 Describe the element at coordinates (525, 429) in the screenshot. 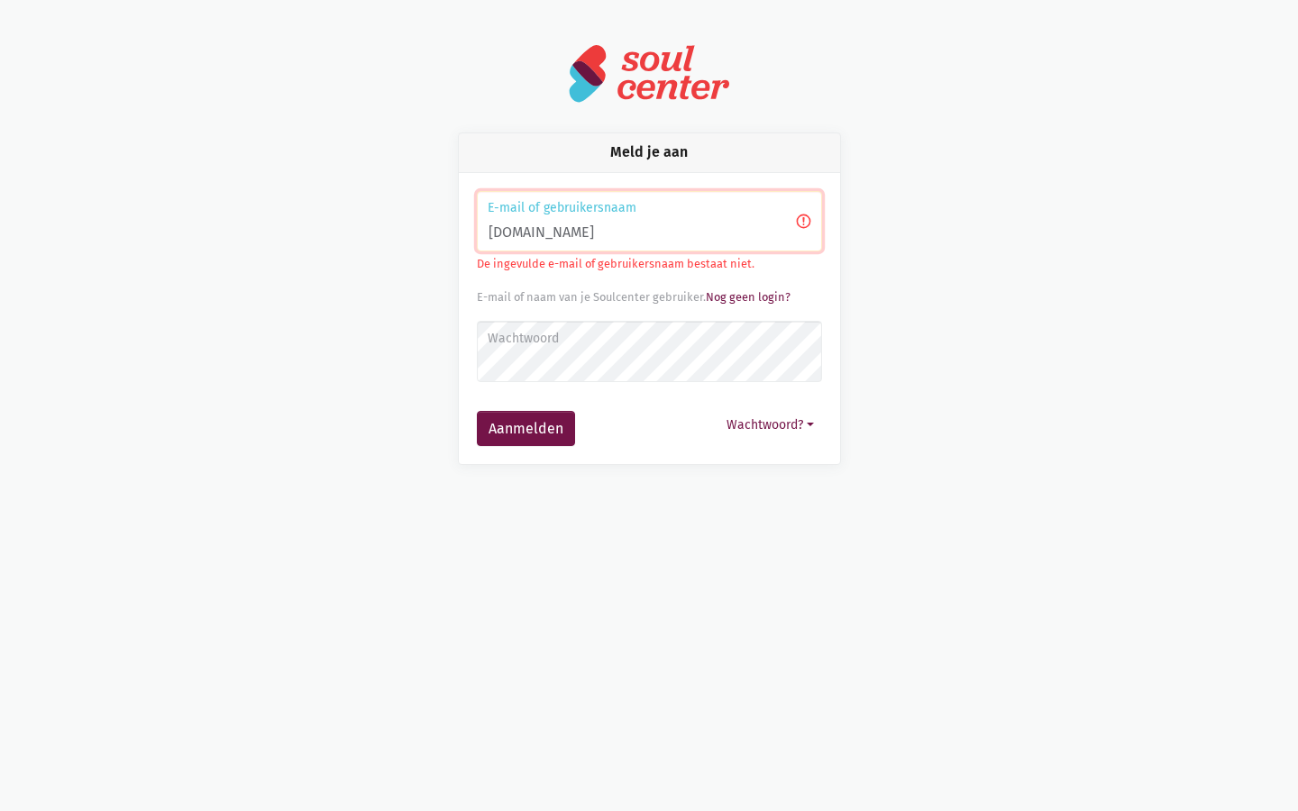

I see `button: Aanmelden` at that location.